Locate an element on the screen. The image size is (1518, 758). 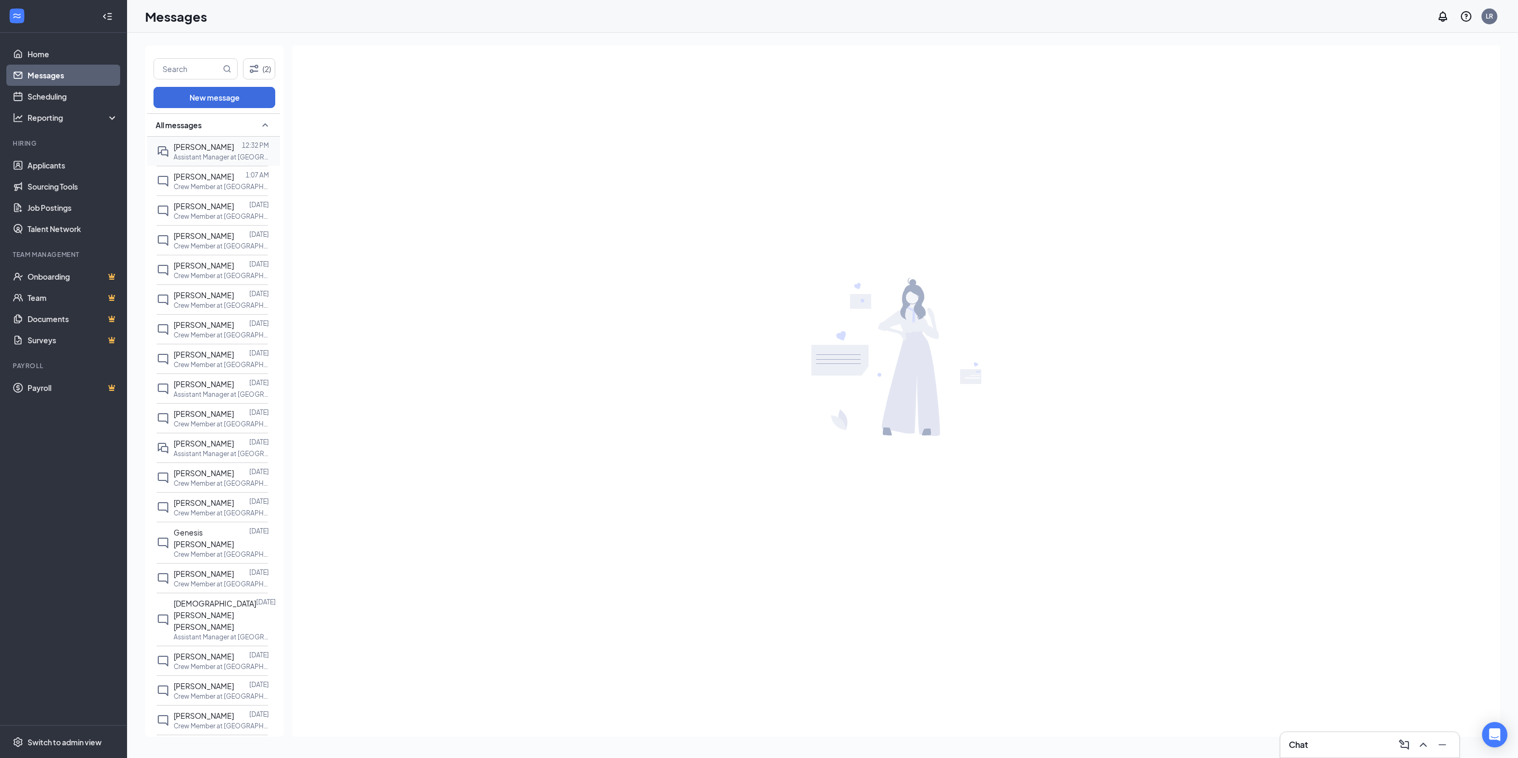
button: ComposeMessage is located at coordinates (1404, 744).